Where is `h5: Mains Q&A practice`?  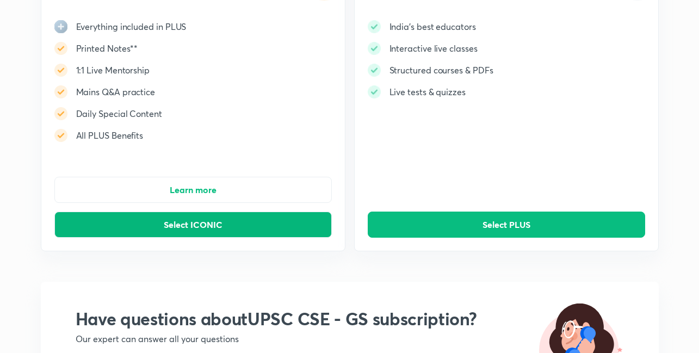 h5: Mains Q&A practice is located at coordinates (116, 92).